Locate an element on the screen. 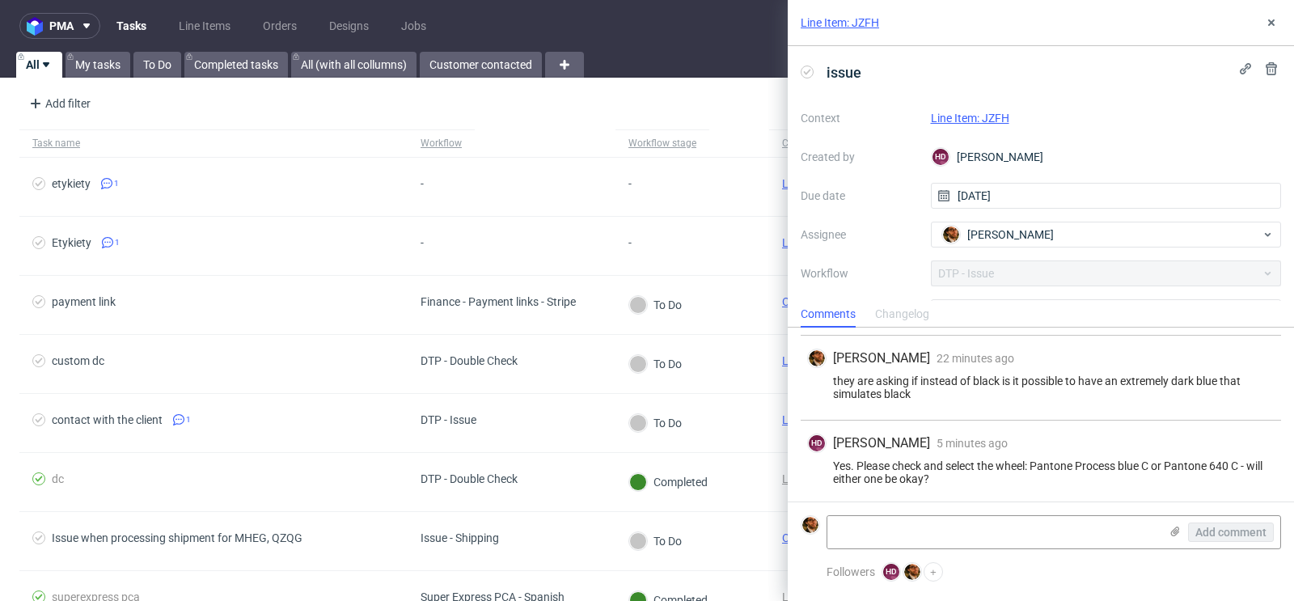 The image size is (1294, 601). div: Issue - Shipping is located at coordinates (459, 538).